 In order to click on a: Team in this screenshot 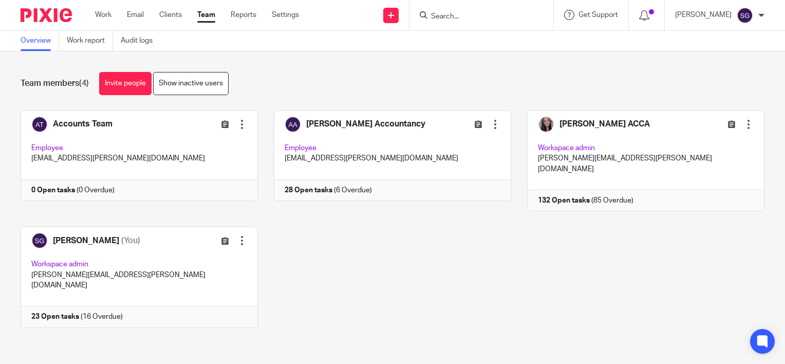, I will do `click(206, 15)`.